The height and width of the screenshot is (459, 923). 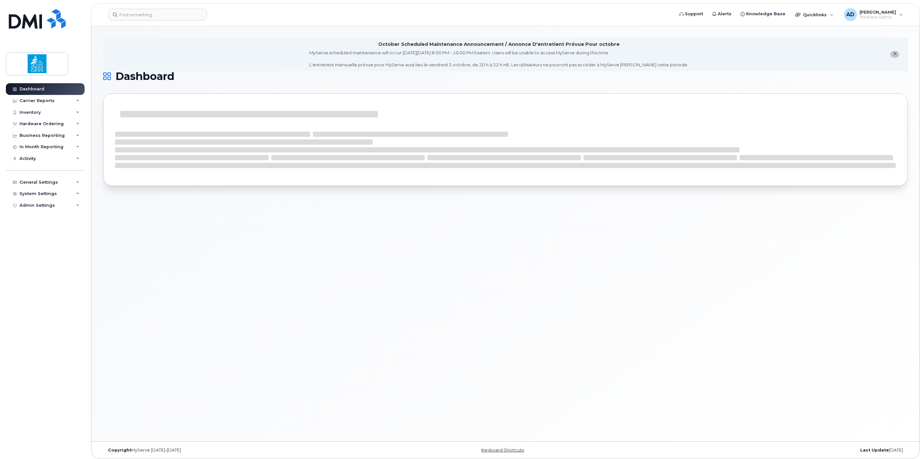 I want to click on a: Keyboard Shortcuts, so click(x=503, y=450).